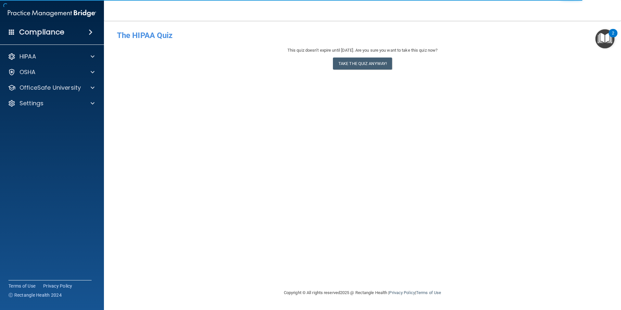 The height and width of the screenshot is (310, 621). Describe the element at coordinates (31, 103) in the screenshot. I see `p: Settings` at that location.